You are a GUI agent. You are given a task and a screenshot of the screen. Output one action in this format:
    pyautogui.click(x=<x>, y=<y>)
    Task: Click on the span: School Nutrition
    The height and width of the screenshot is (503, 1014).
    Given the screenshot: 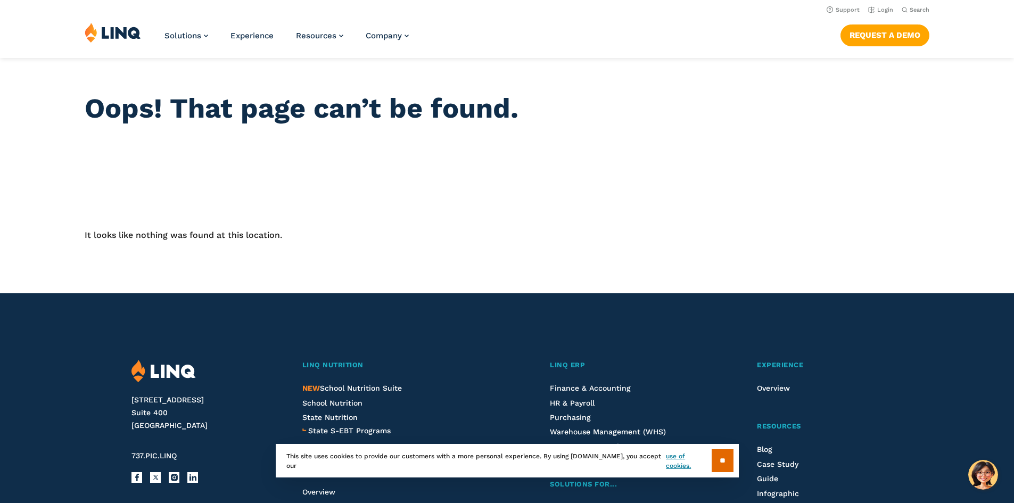 What is the action you would take?
    pyautogui.click(x=332, y=403)
    